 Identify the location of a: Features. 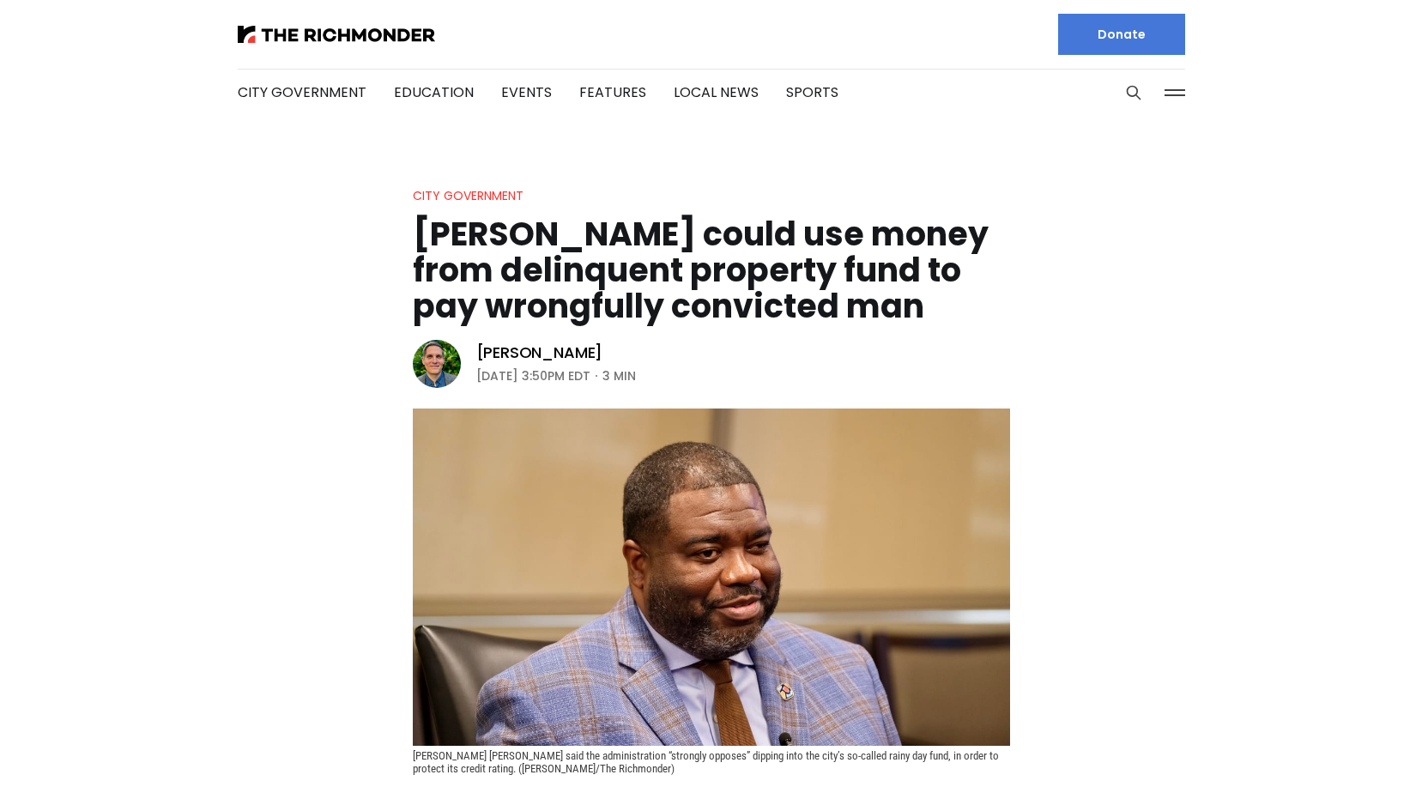
(613, 92).